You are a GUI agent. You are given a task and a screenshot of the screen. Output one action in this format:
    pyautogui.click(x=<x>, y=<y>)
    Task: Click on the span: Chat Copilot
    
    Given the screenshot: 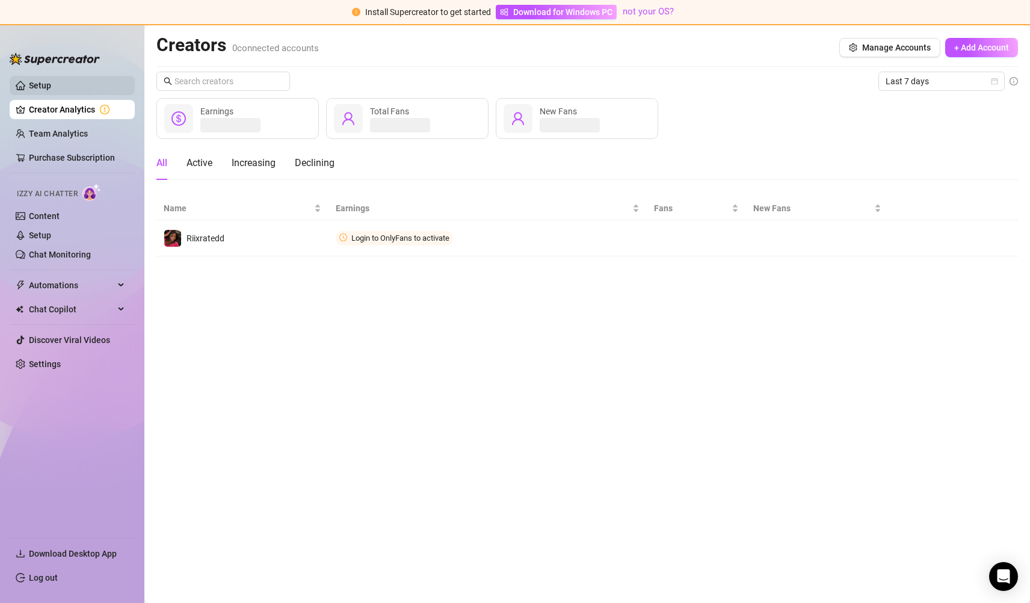 What is the action you would take?
    pyautogui.click(x=72, y=309)
    